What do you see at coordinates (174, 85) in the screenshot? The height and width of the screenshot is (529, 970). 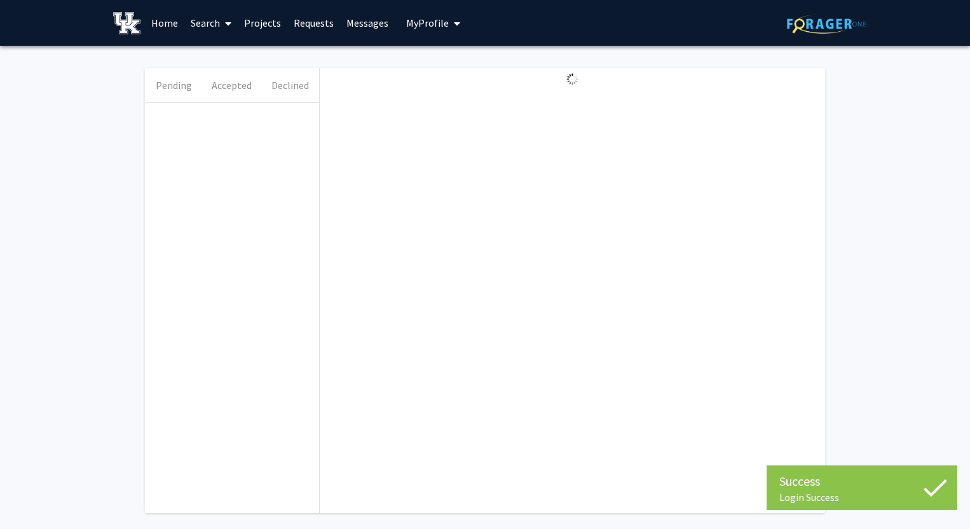 I see `button: Pending` at bounding box center [174, 85].